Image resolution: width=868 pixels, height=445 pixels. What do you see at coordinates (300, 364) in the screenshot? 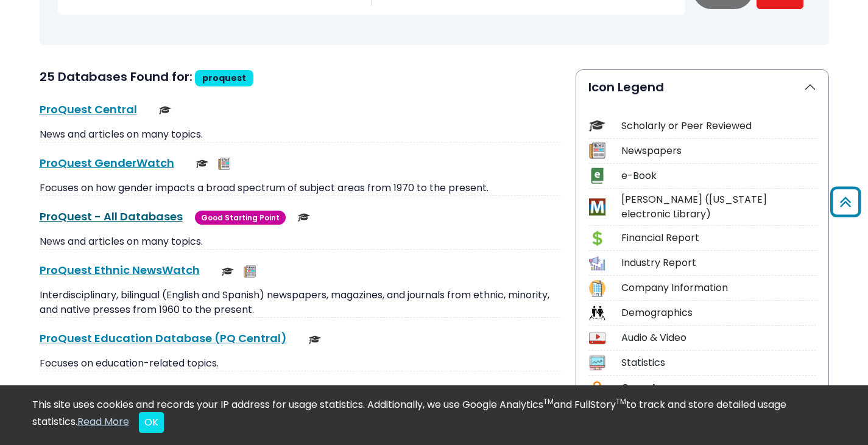
I see `p: Focuses on education-related topics.` at bounding box center [300, 364].